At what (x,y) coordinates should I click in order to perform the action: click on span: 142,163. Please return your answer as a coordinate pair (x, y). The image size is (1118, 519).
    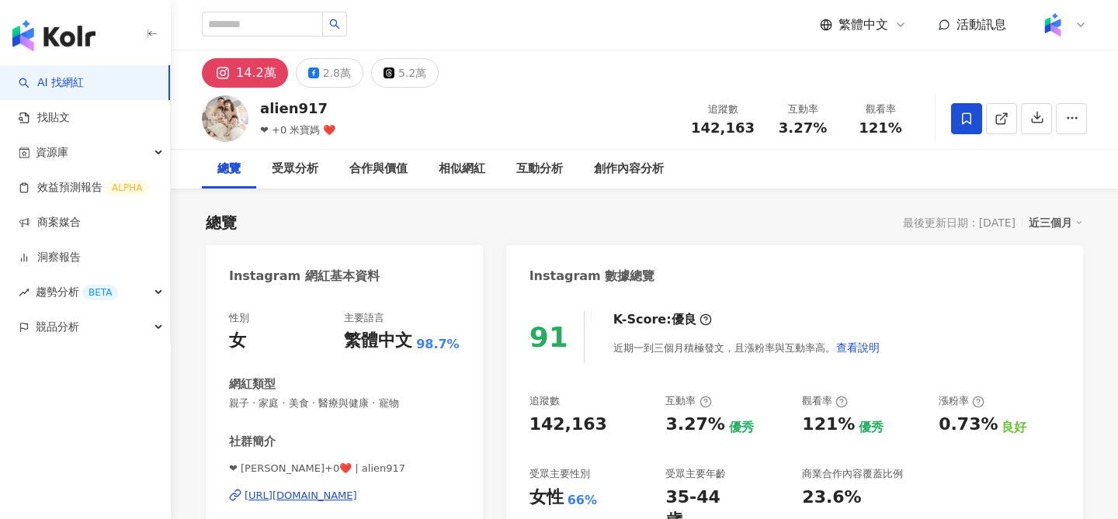
    Looking at the image, I should click on (723, 127).